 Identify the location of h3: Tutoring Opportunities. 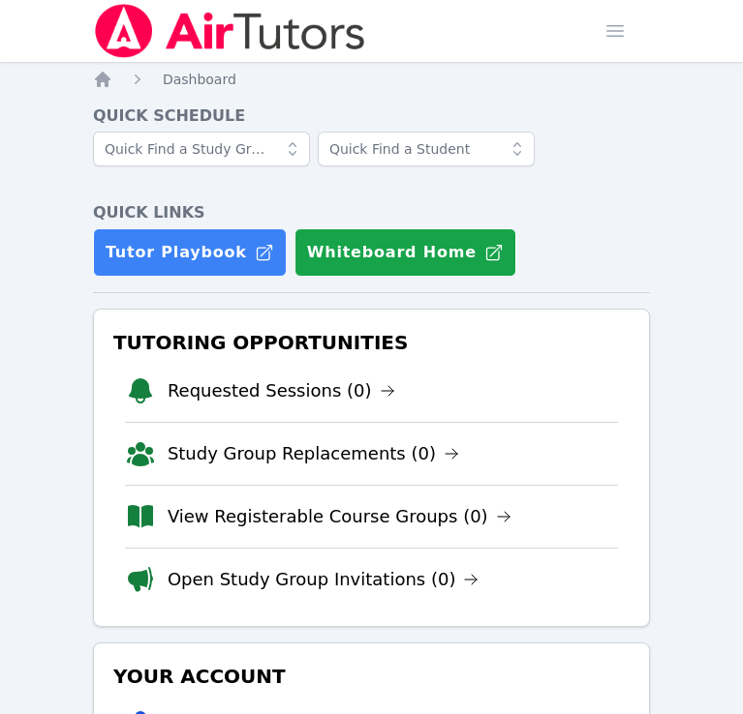
(371, 343).